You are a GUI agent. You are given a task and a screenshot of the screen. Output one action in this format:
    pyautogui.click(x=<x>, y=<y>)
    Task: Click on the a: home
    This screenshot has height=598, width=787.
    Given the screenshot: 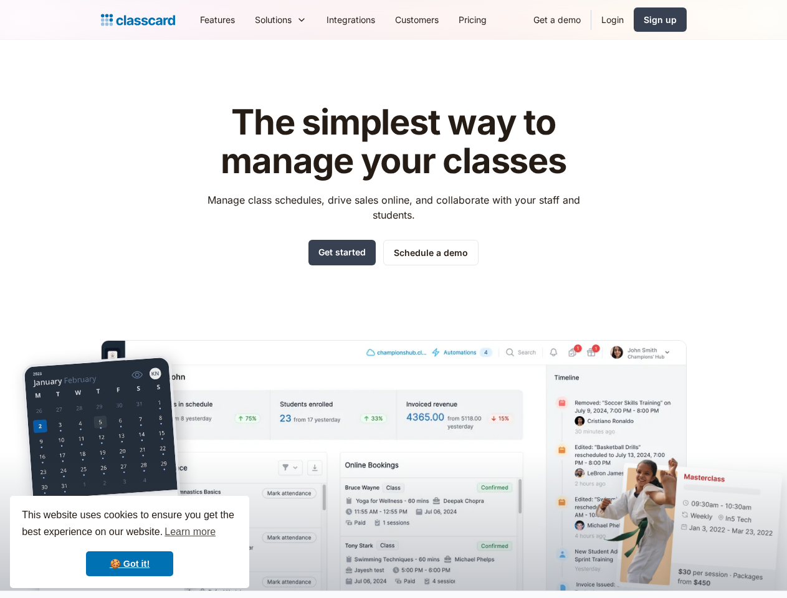 What is the action you would take?
    pyautogui.click(x=138, y=20)
    